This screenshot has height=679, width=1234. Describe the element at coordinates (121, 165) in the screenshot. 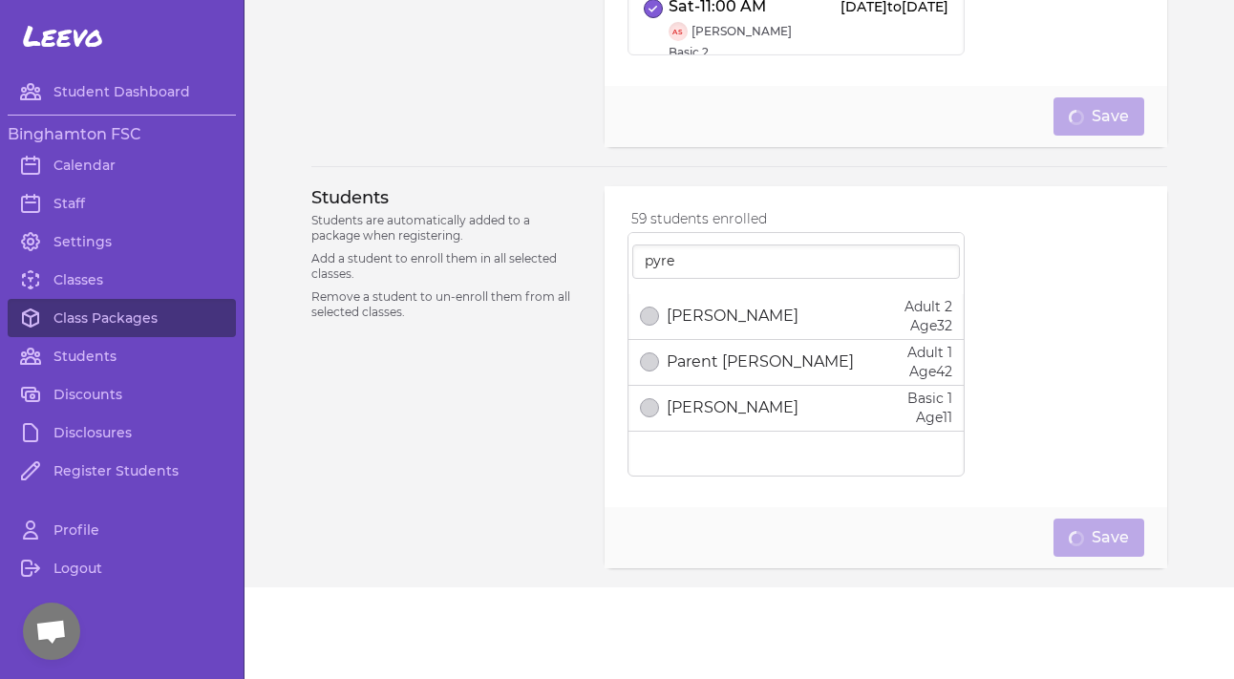

I see `a: Calendar` at that location.